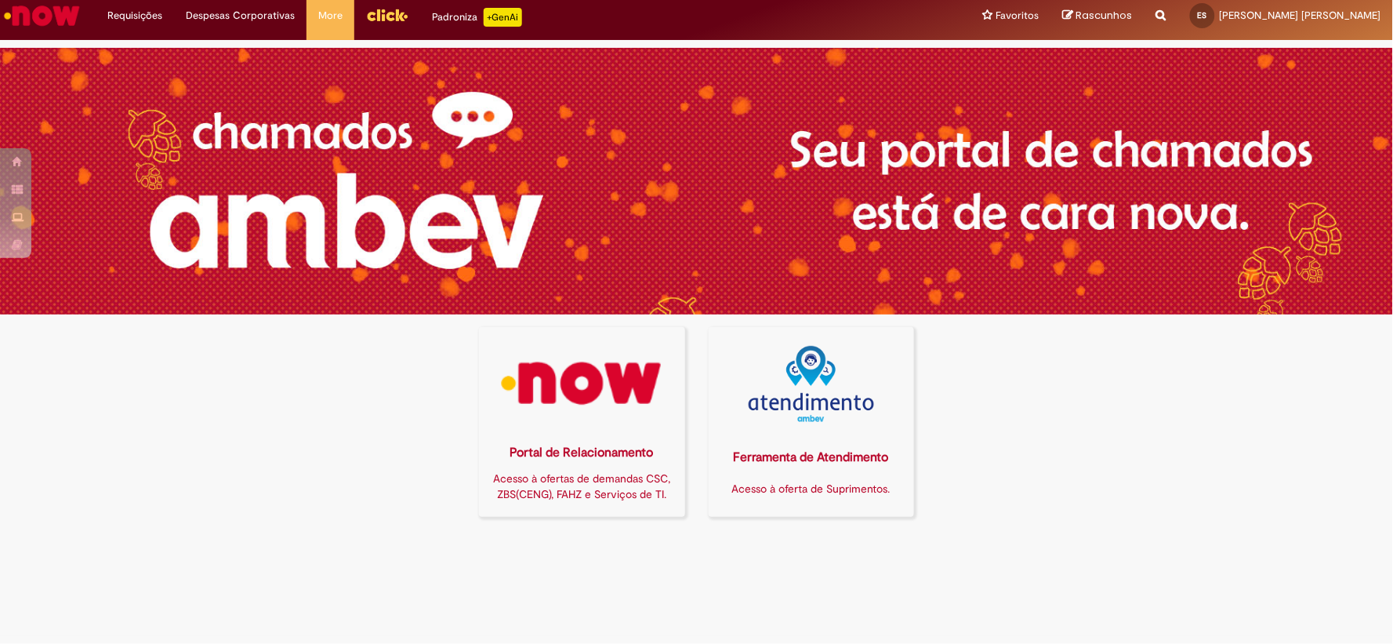  Describe the element at coordinates (1018, 16) in the screenshot. I see `span: Favoritos` at that location.